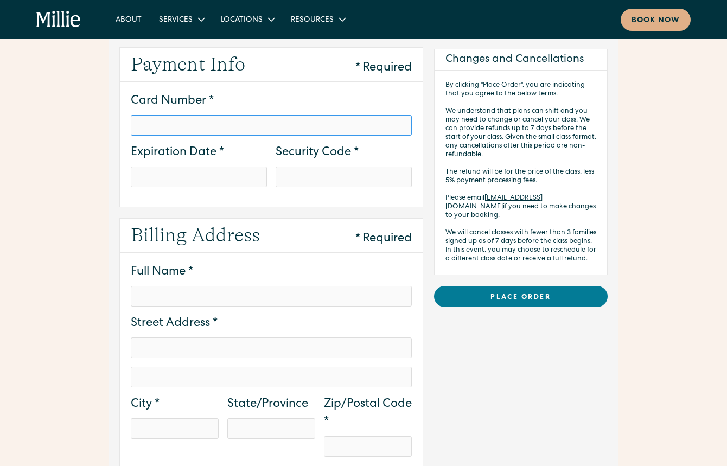 The image size is (727, 466). I want to click on label: Expiration Date *, so click(199, 153).